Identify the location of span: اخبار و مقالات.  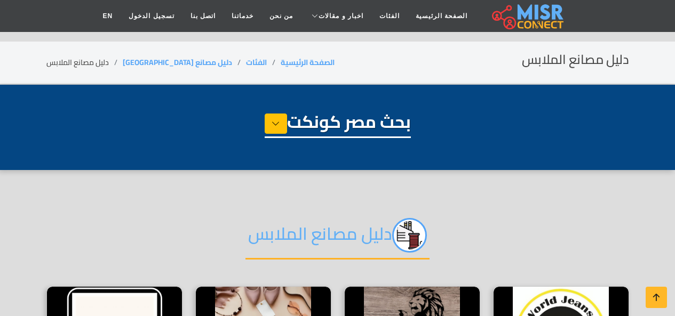
(341, 16).